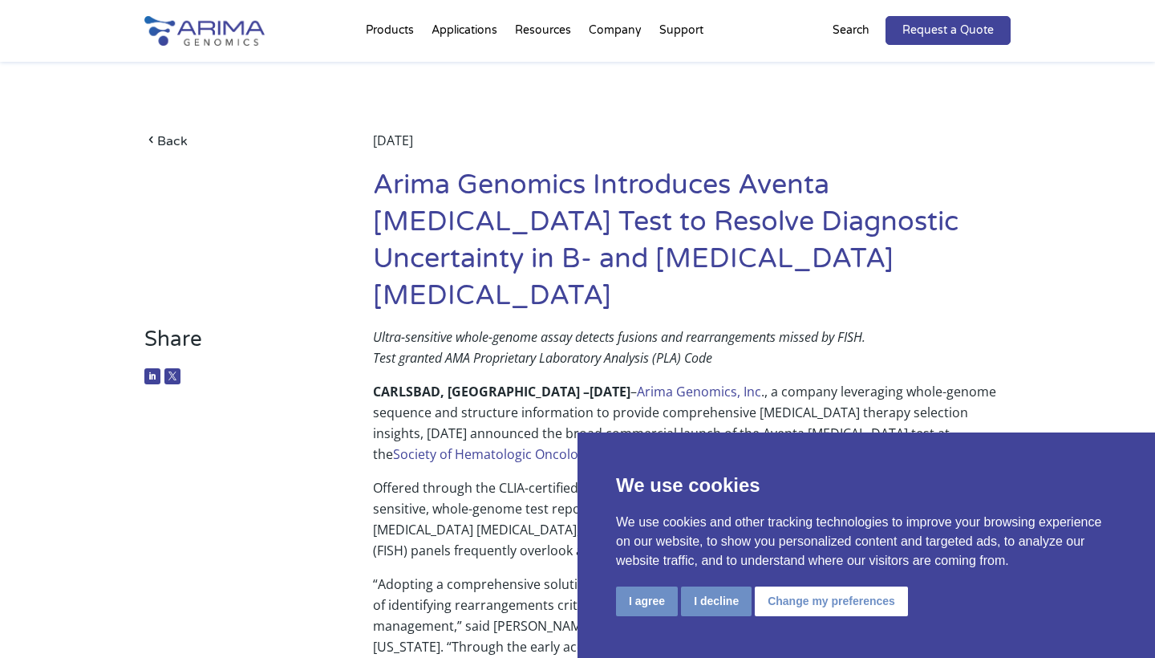 This screenshot has height=658, width=1155. I want to click on img: Arima-Genomics-logo, so click(205, 30).